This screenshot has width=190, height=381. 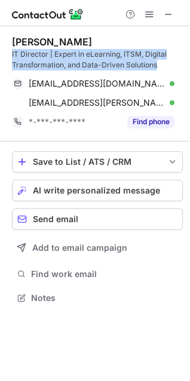 What do you see at coordinates (97, 190) in the screenshot?
I see `button: AI write personalized message` at bounding box center [97, 190].